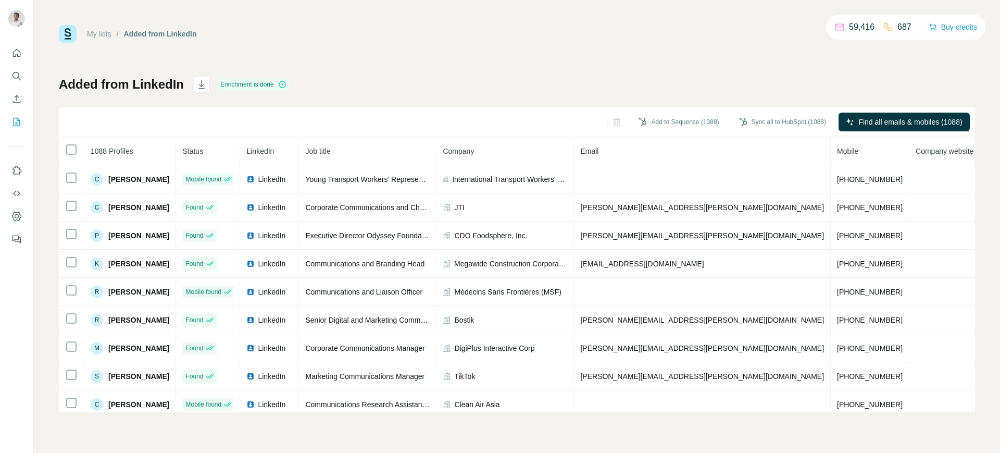  What do you see at coordinates (509, 179) in the screenshot?
I see `span: International Transport Workers'​ Federation (ITF)` at bounding box center [509, 179].